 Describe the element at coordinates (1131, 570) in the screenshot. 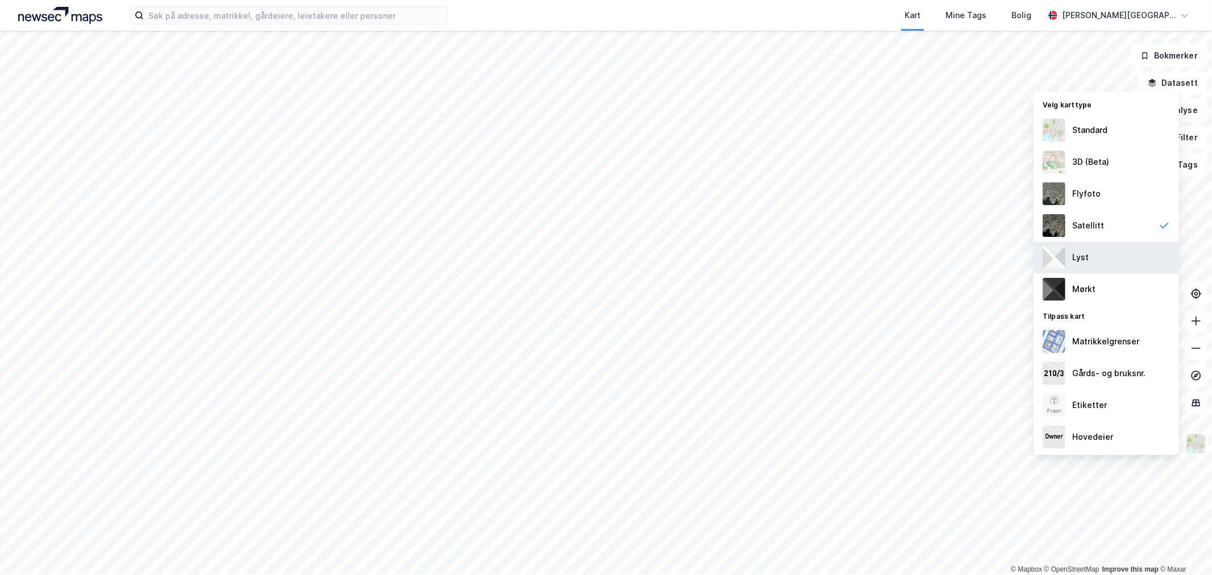

I see `a: Improve this map` at that location.